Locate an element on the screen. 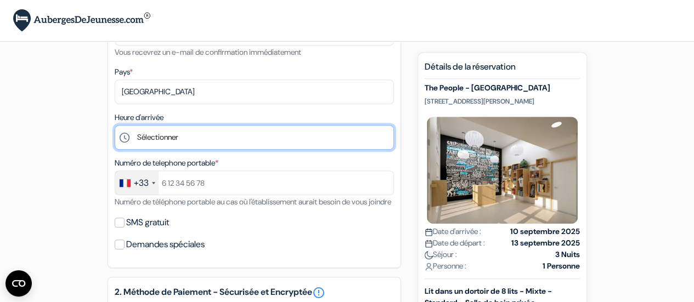 The image size is (694, 302). button: Ouvrir le widget CMP is located at coordinates (19, 283).